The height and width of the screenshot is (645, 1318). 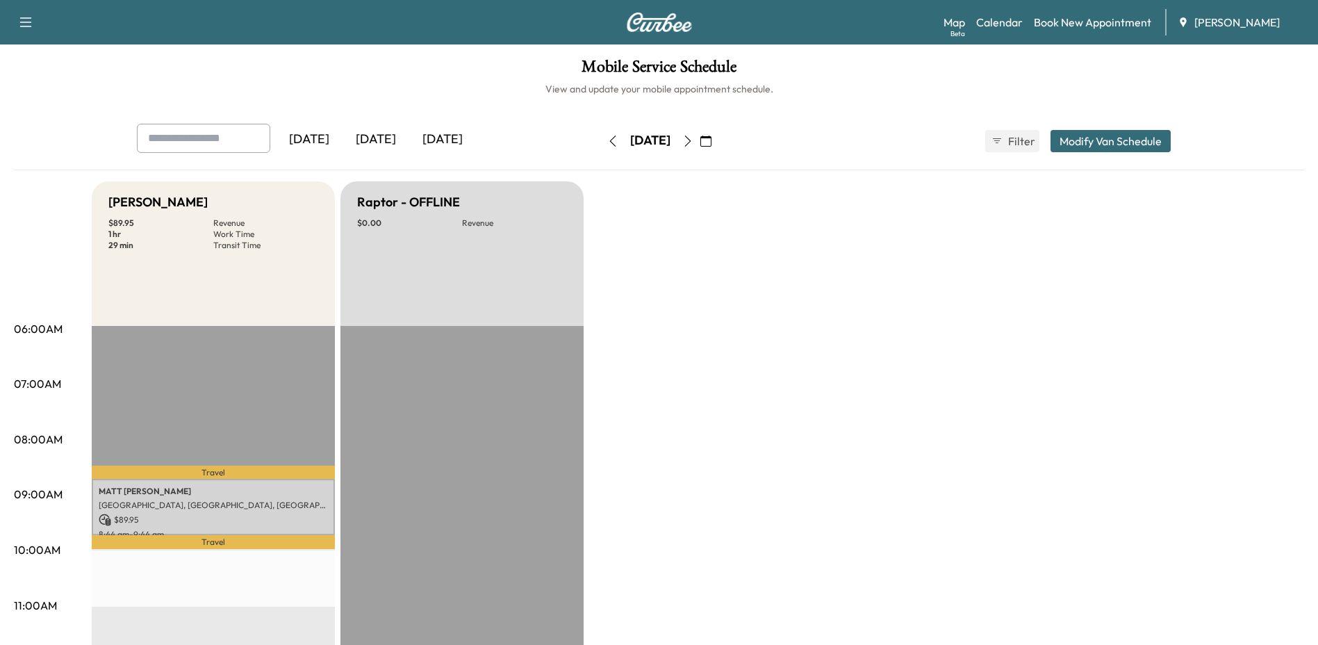 What do you see at coordinates (35, 605) in the screenshot?
I see `p: 11:00AM` at bounding box center [35, 605].